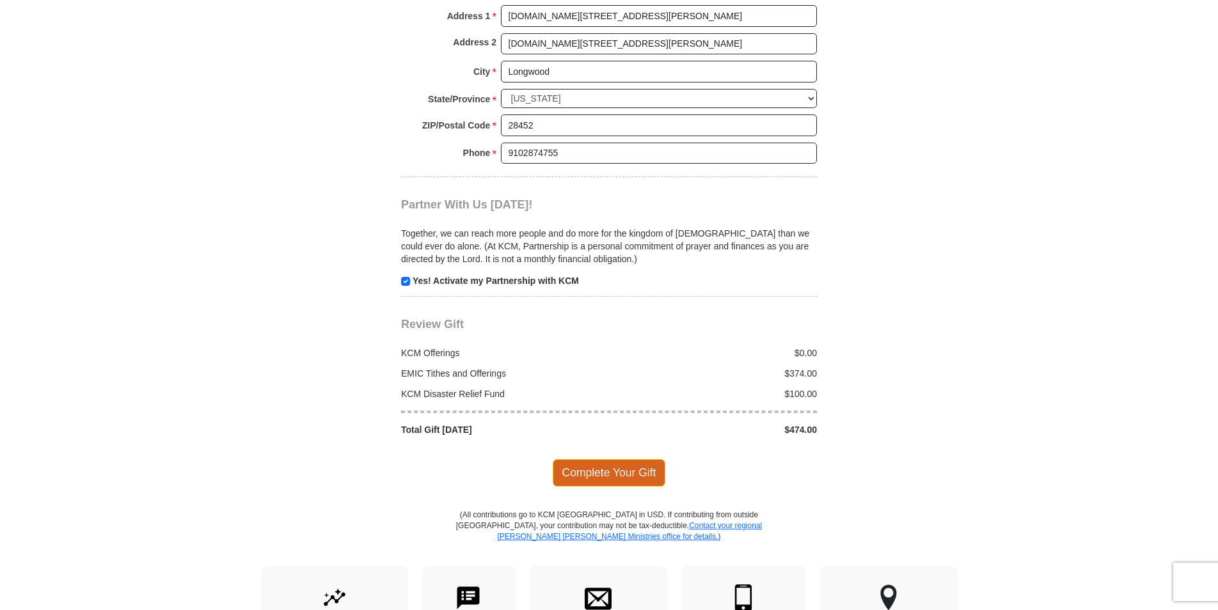 The width and height of the screenshot is (1218, 610). Describe the element at coordinates (456, 125) in the screenshot. I see `strong: ZIP/Postal Code` at that location.